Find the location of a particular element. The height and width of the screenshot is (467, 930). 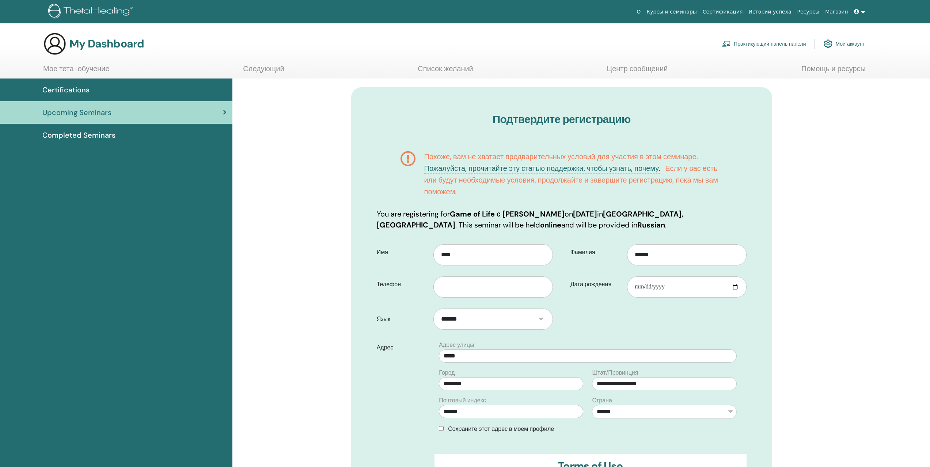

b: online is located at coordinates (551, 225).